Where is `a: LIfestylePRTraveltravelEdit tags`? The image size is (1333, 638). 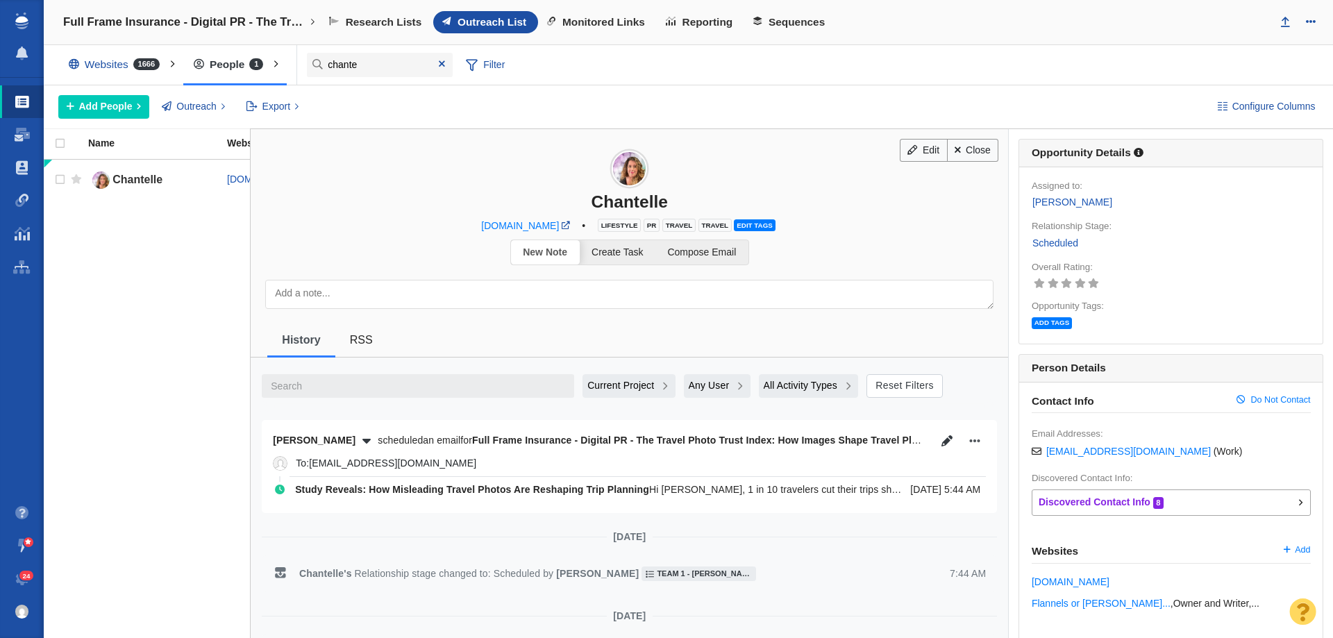 a: LIfestylePRTraveltravelEdit tags is located at coordinates (687, 224).